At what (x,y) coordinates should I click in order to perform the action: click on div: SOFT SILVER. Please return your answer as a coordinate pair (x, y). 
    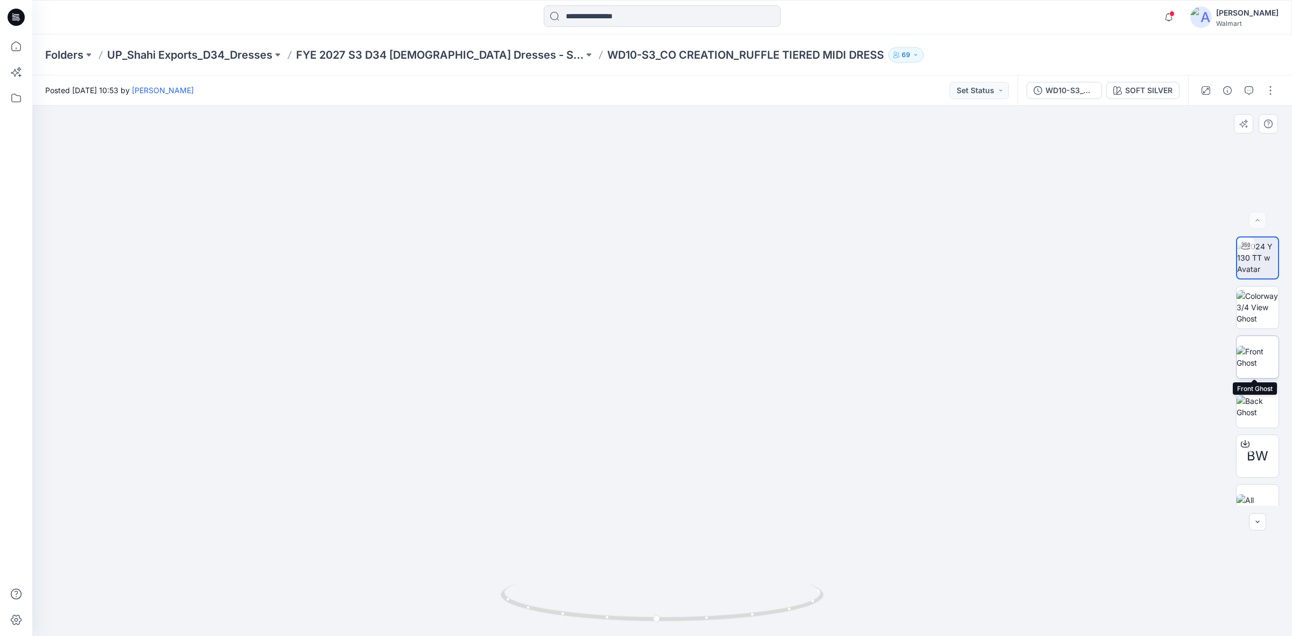
    Looking at the image, I should click on (1149, 90).